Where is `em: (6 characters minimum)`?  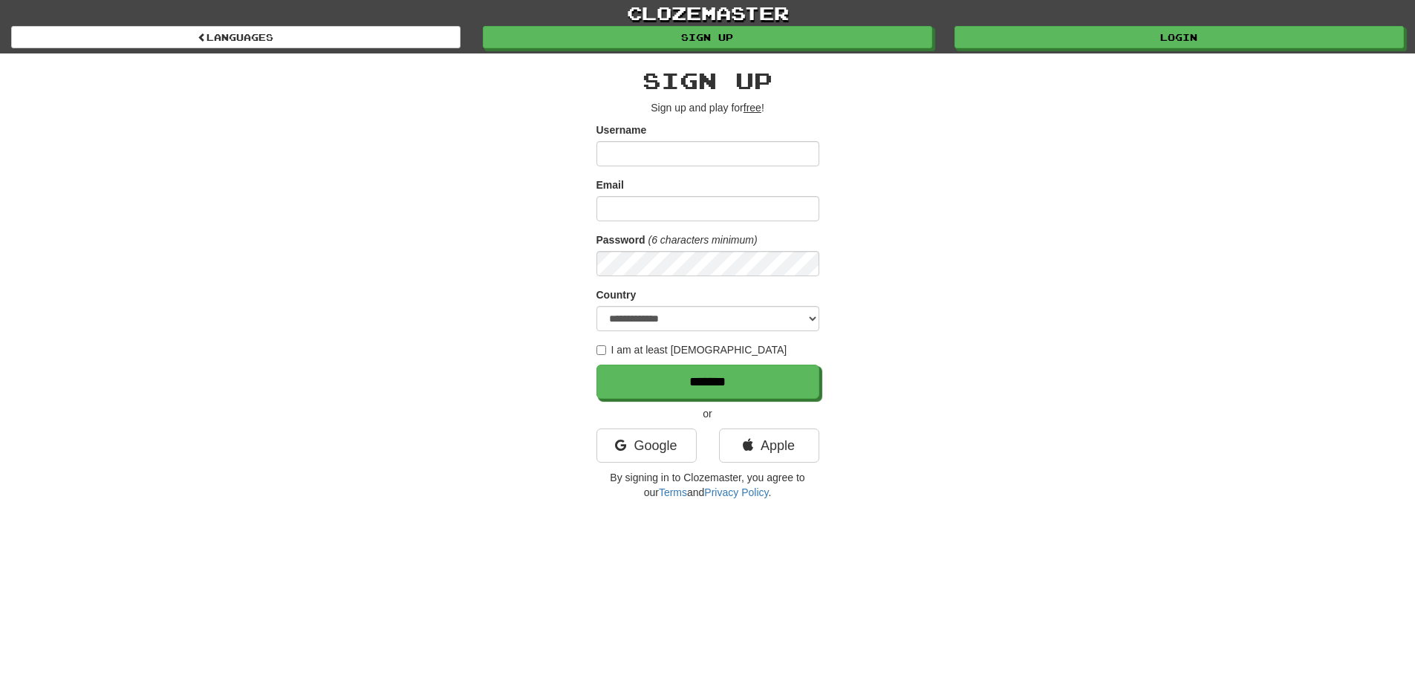
em: (6 characters minimum) is located at coordinates (703, 240).